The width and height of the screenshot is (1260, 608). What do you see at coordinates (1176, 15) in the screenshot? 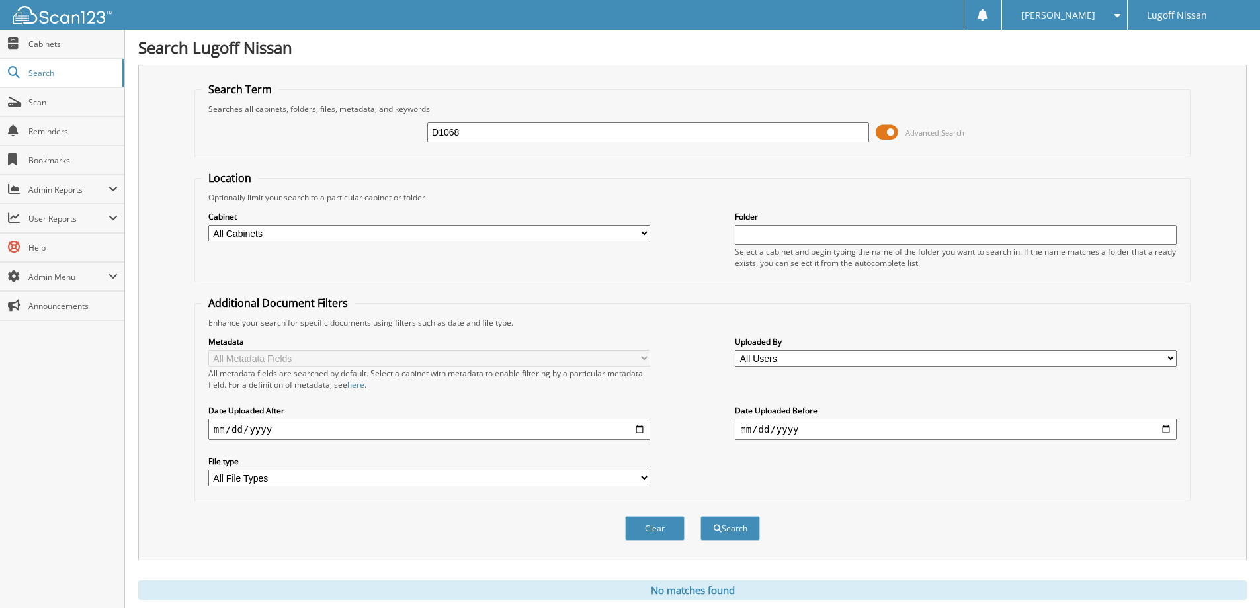
I see `span: Lugoff Nissan` at bounding box center [1176, 15].